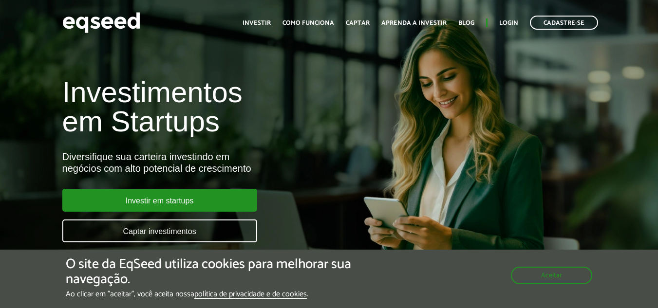  I want to click on a: Login, so click(509, 23).